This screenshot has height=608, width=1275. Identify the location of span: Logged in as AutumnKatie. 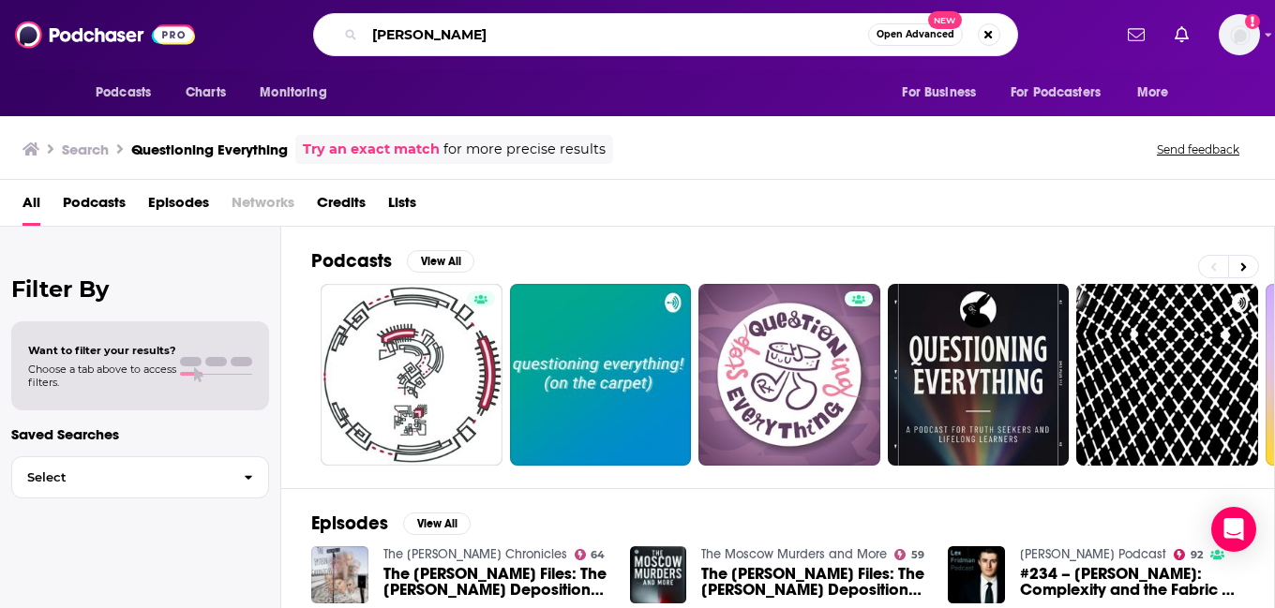
(1239, 35).